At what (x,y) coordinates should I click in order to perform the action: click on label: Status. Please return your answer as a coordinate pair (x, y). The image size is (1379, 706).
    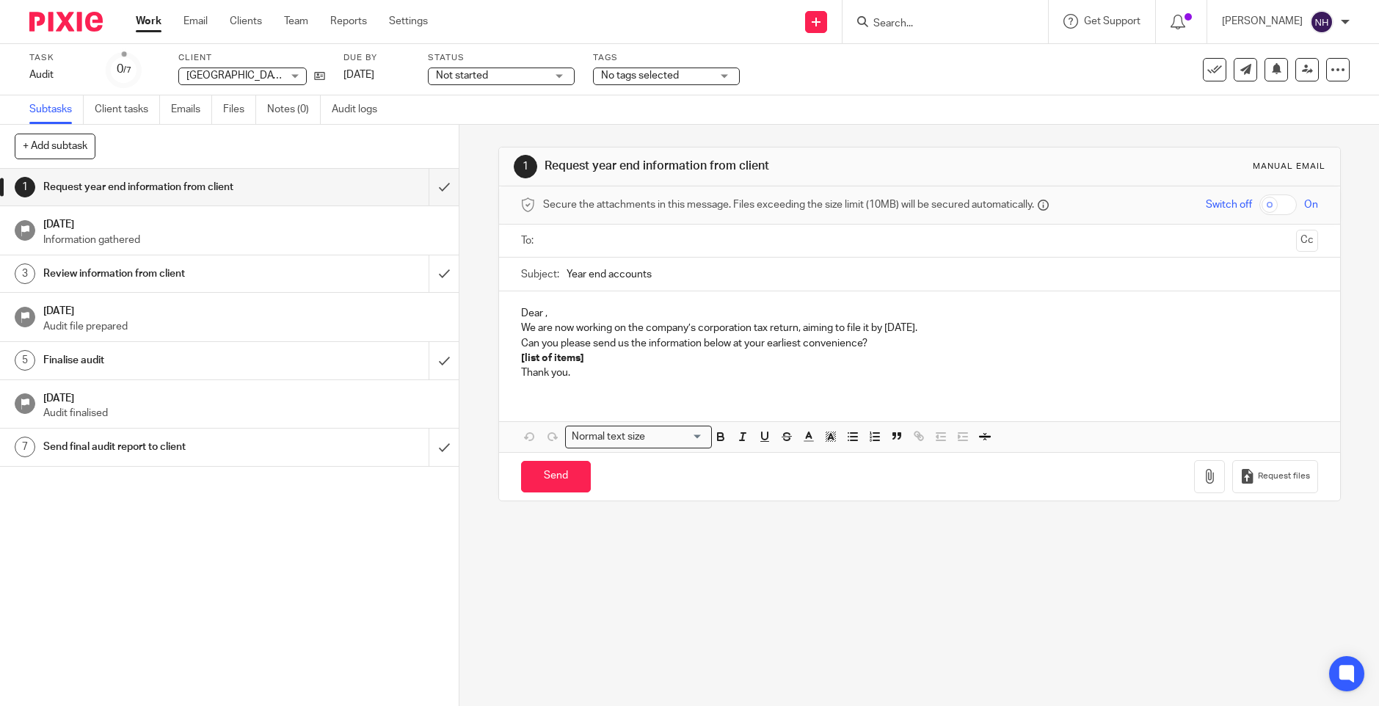
    Looking at the image, I should click on (501, 58).